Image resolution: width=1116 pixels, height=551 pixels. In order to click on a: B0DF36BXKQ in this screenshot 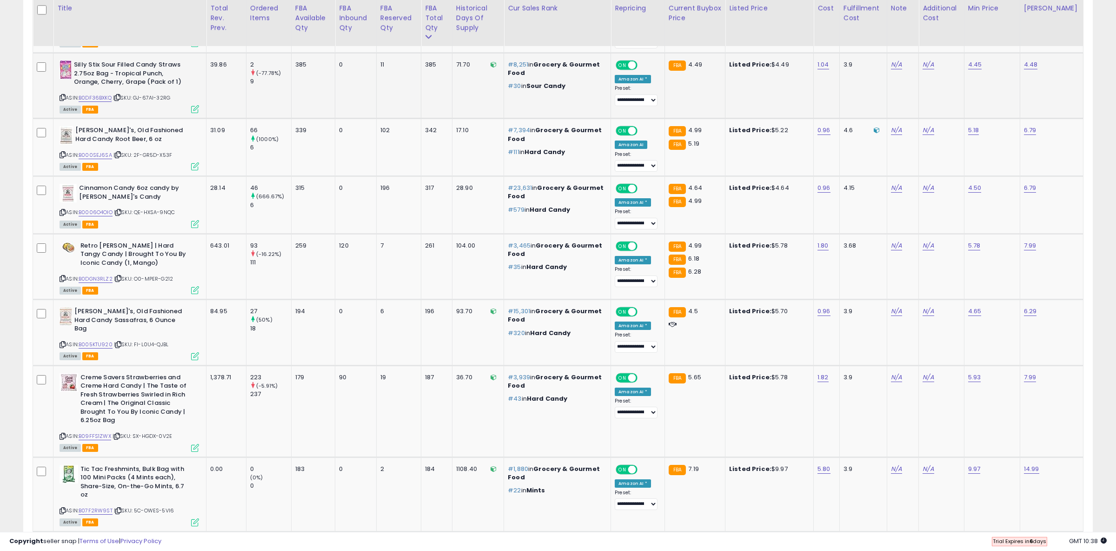, I will do `click(95, 98)`.